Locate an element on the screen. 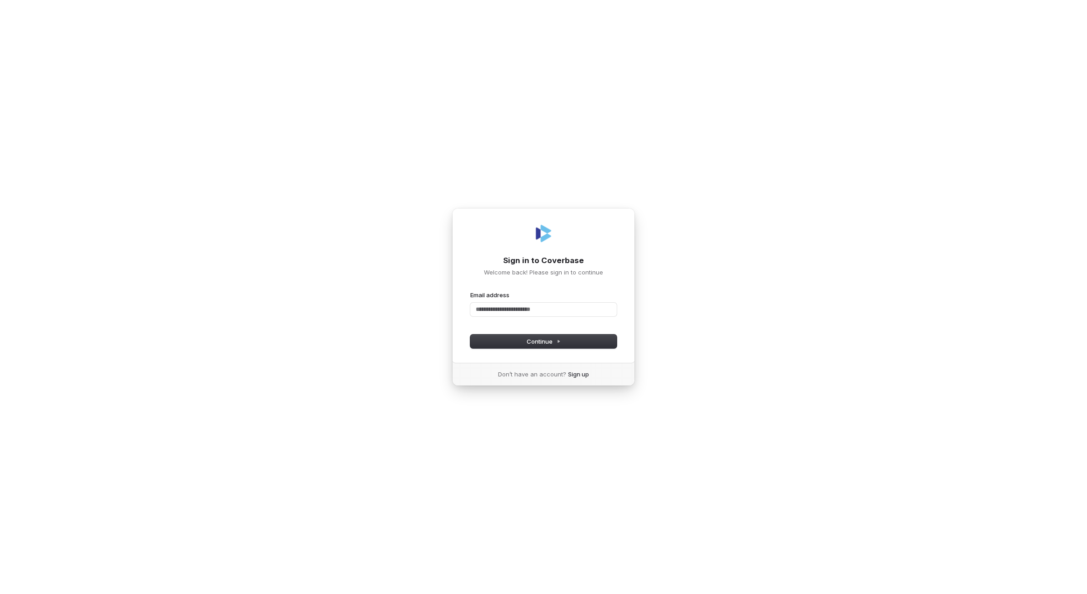 The width and height of the screenshot is (1087, 594). button: Continue is located at coordinates (544, 341).